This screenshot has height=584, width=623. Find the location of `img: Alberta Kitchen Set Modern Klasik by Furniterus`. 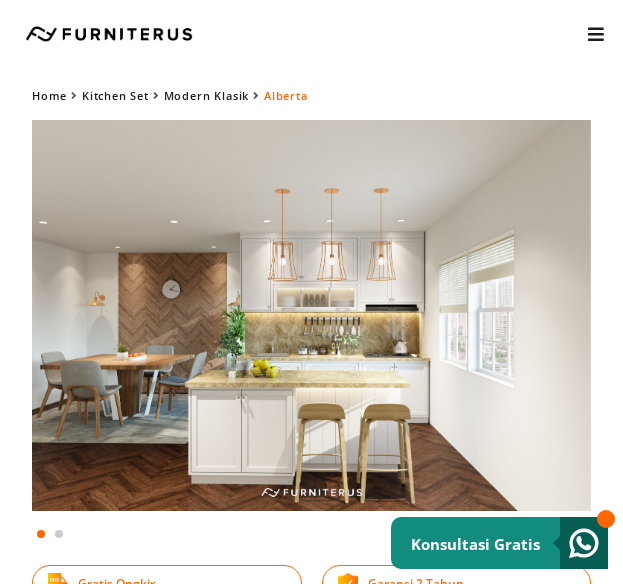

img: Alberta Kitchen Set Modern Klasik by Furniterus is located at coordinates (311, 315).